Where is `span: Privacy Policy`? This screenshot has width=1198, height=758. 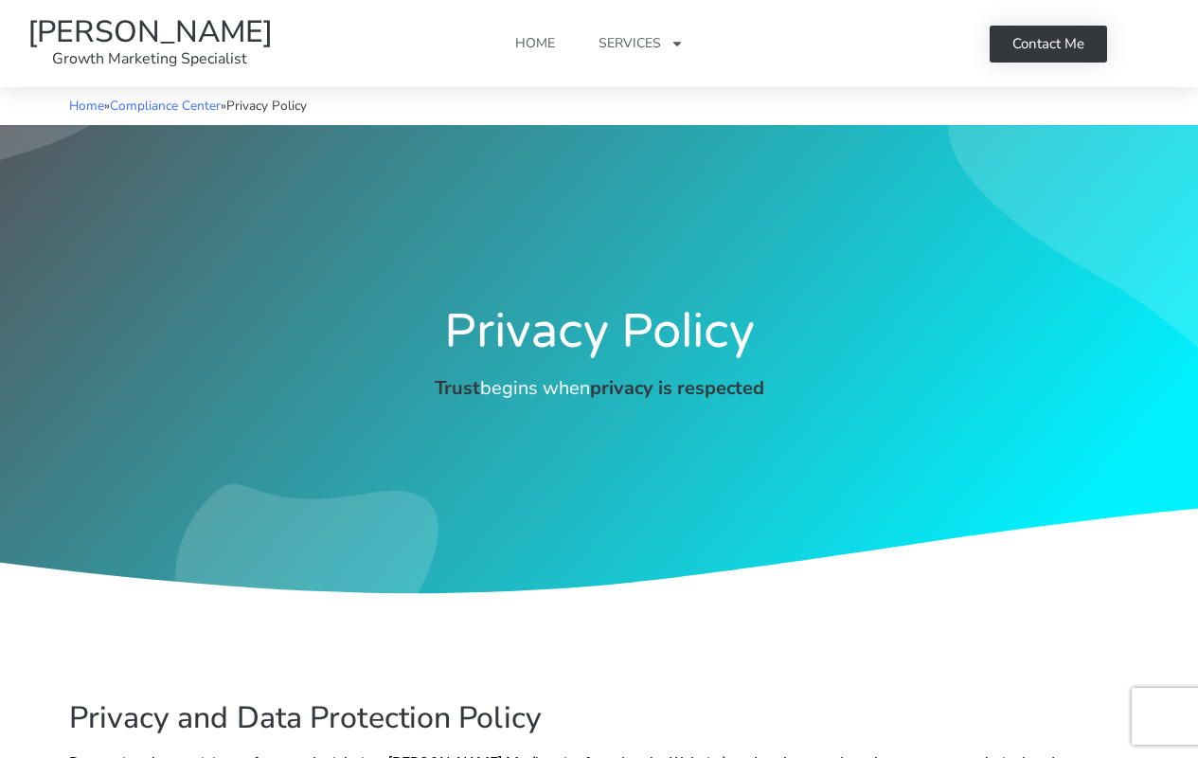 span: Privacy Policy is located at coordinates (266, 105).